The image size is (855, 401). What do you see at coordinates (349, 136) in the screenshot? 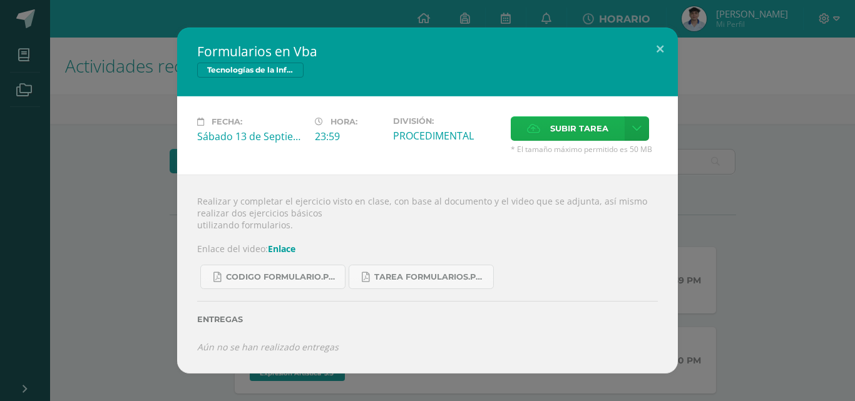
I see `div: 23:59` at bounding box center [349, 136].